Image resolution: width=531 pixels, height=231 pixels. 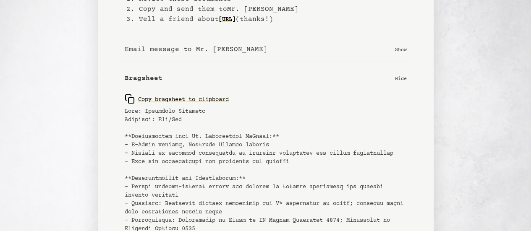 I want to click on button: Bragsheet Hide, so click(x=265, y=78).